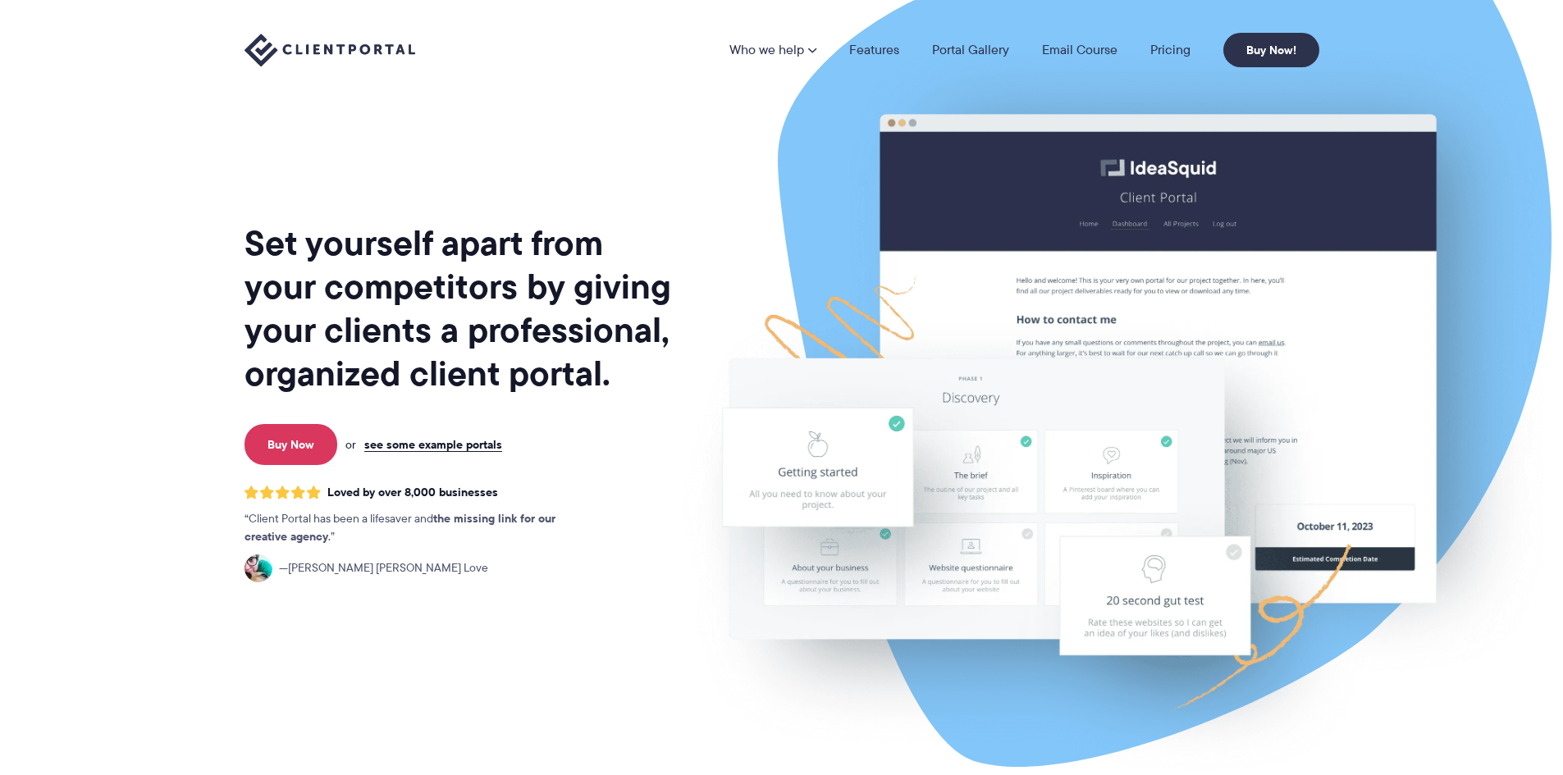 The image size is (1563, 775). What do you see at coordinates (773, 50) in the screenshot?
I see `a: Who we help` at bounding box center [773, 50].